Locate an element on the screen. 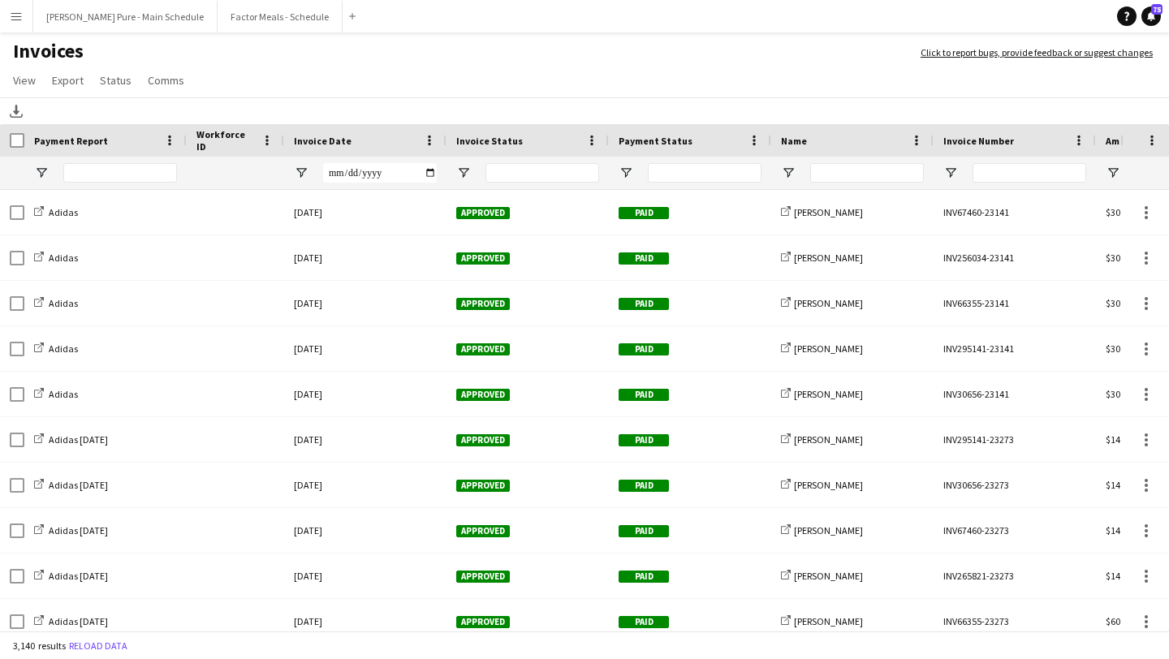 This screenshot has height=659, width=1169. span: $60.00 is located at coordinates (1118, 621).